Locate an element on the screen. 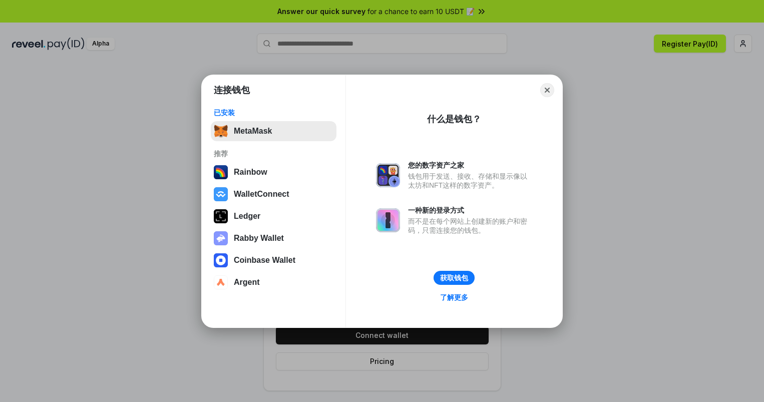  div: Argent is located at coordinates (247, 282).